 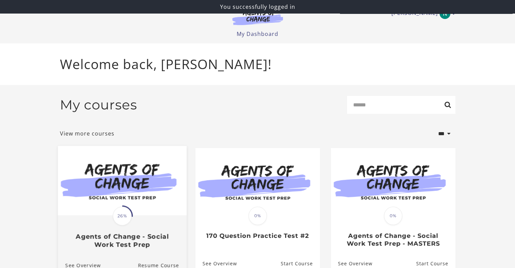 I want to click on h3: Agents of Change - Social Work Test Prep - MASTERS, so click(x=393, y=239).